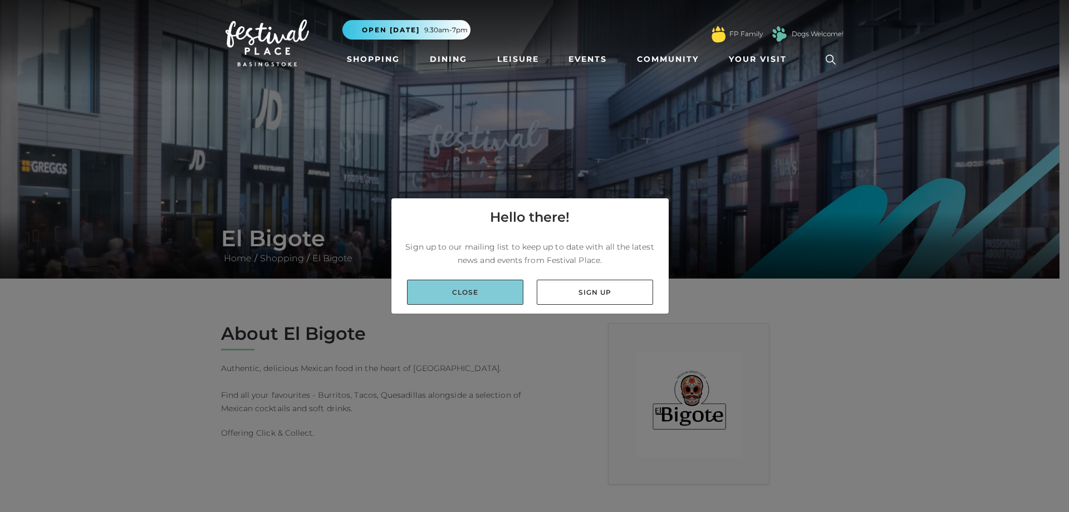 This screenshot has height=512, width=1069. Describe the element at coordinates (530, 253) in the screenshot. I see `p: Sign up to our mailing list to keep up to date with all the latest news and events from Festival ...` at that location.